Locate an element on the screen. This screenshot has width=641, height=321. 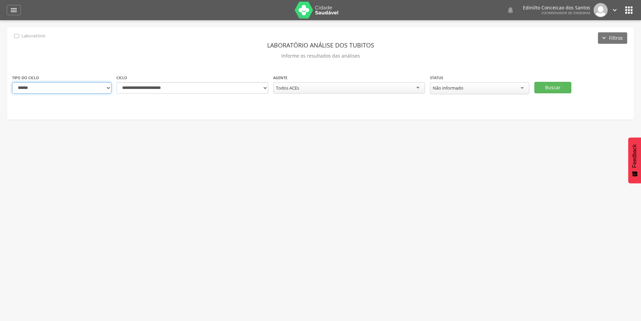
header: Laboratório análise dos tubitos is located at coordinates (321, 45).